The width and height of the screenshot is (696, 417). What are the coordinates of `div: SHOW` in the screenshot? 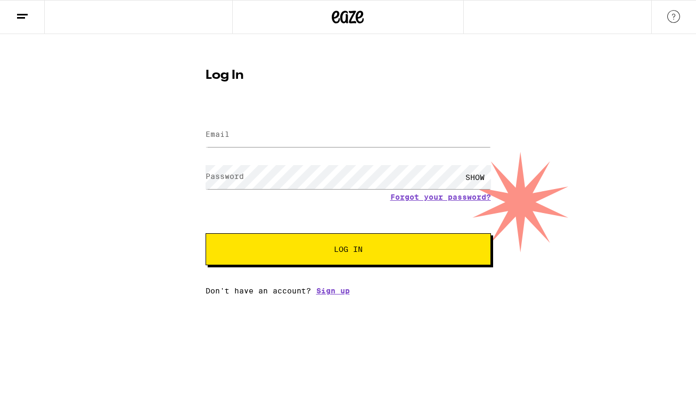 It's located at (475, 177).